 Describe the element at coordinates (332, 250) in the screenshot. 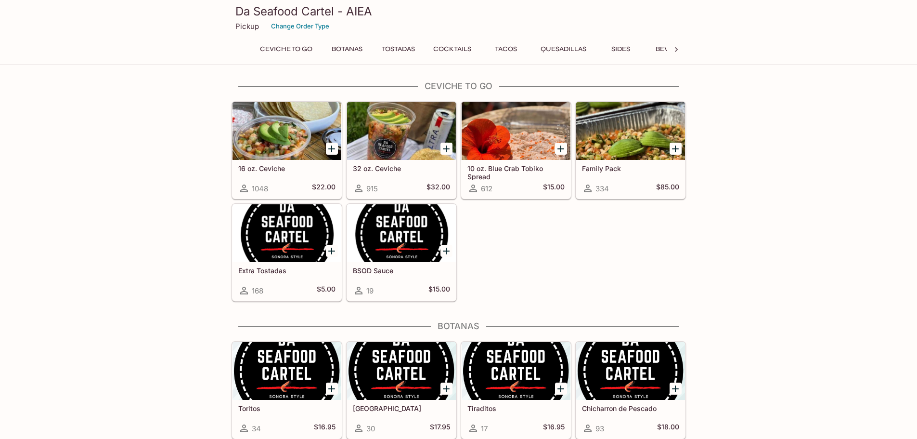

I see `button: Add Extra Tostadas` at that location.